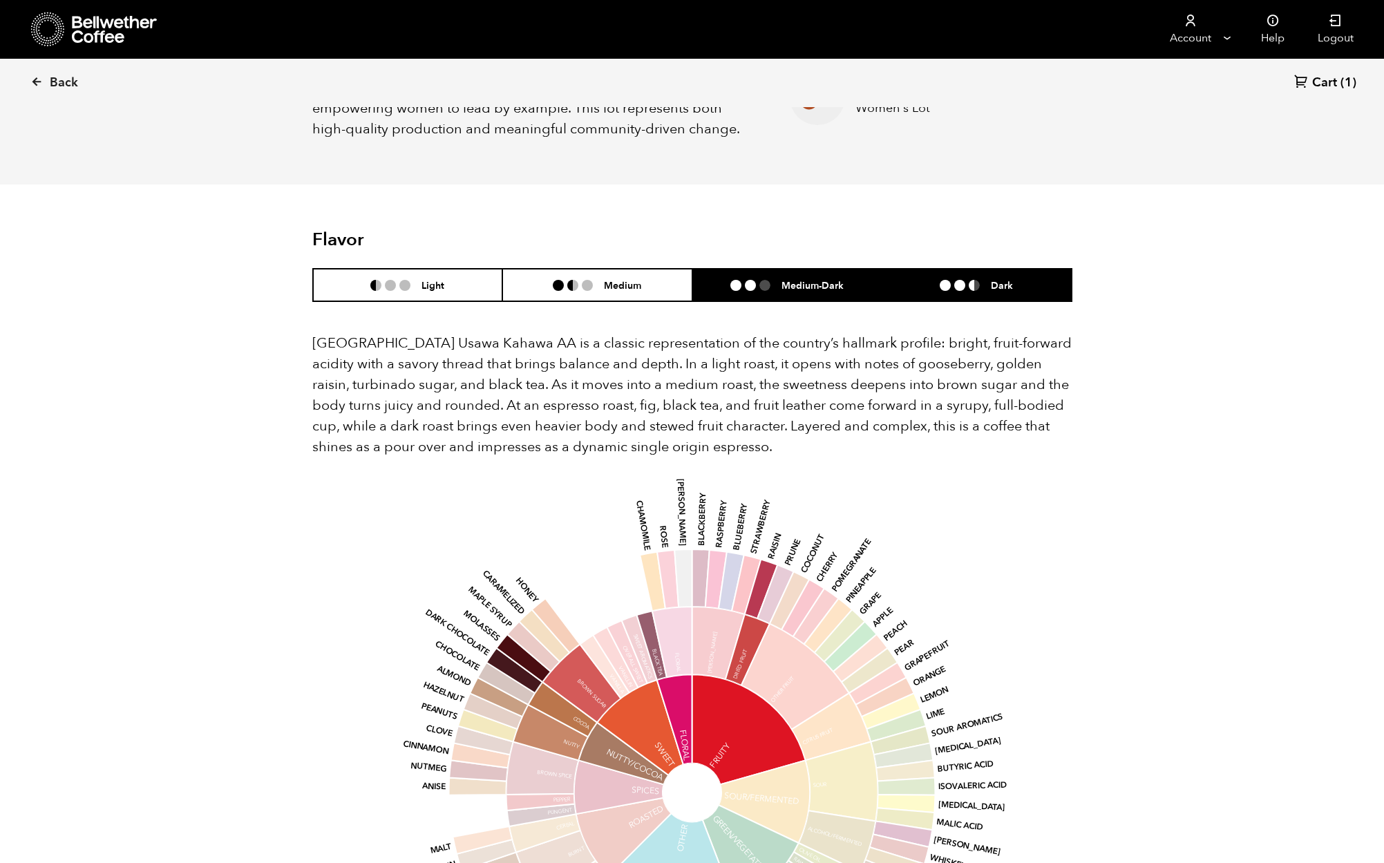 Image resolution: width=1384 pixels, height=863 pixels. Describe the element at coordinates (1324, 83) in the screenshot. I see `span: Cart` at that location.